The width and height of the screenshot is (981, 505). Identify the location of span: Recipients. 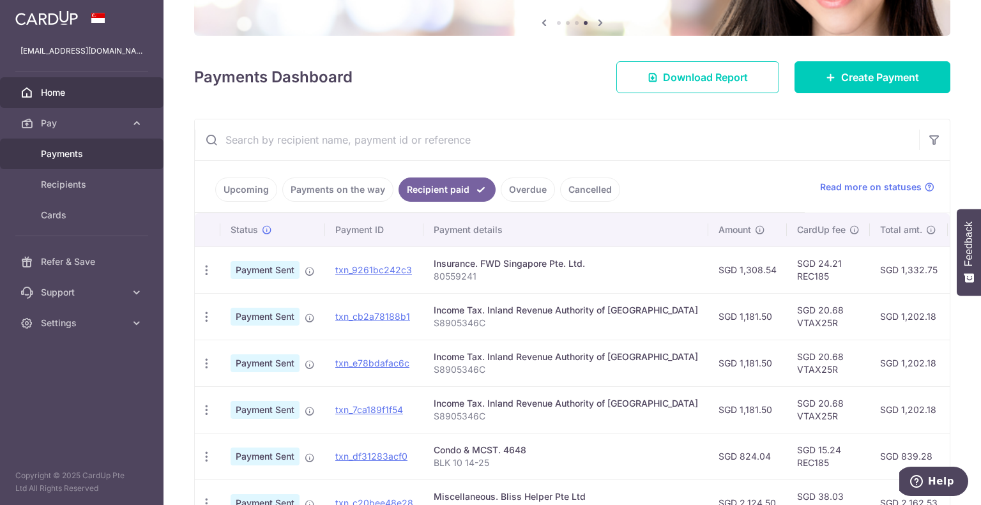
(83, 185).